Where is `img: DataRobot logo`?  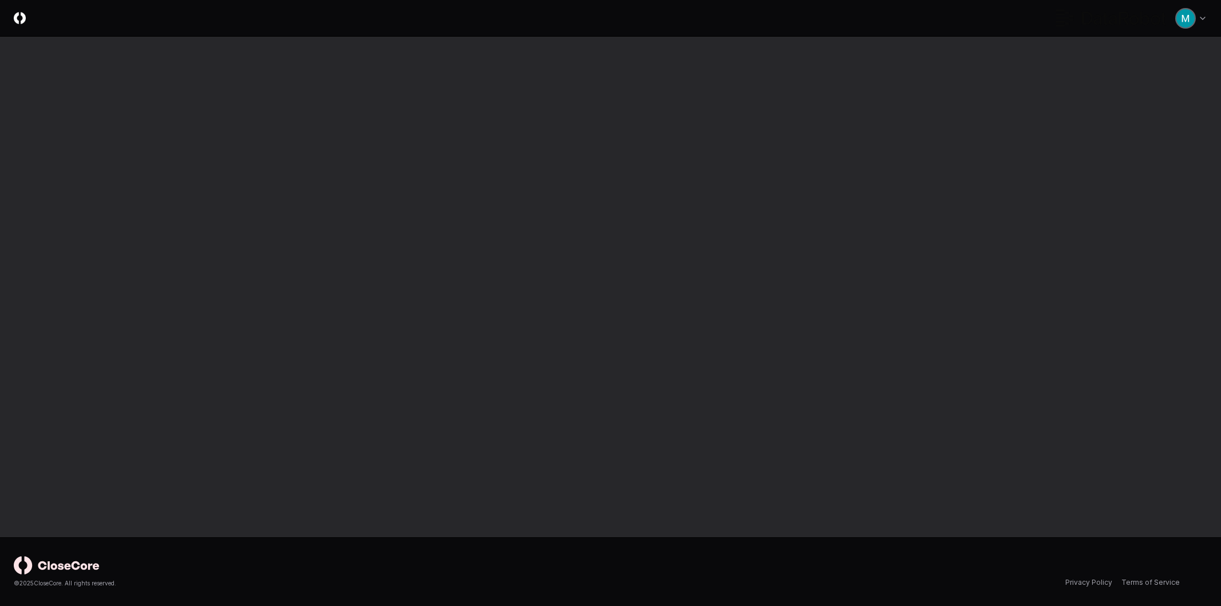
img: DataRobot logo is located at coordinates (1111, 18).